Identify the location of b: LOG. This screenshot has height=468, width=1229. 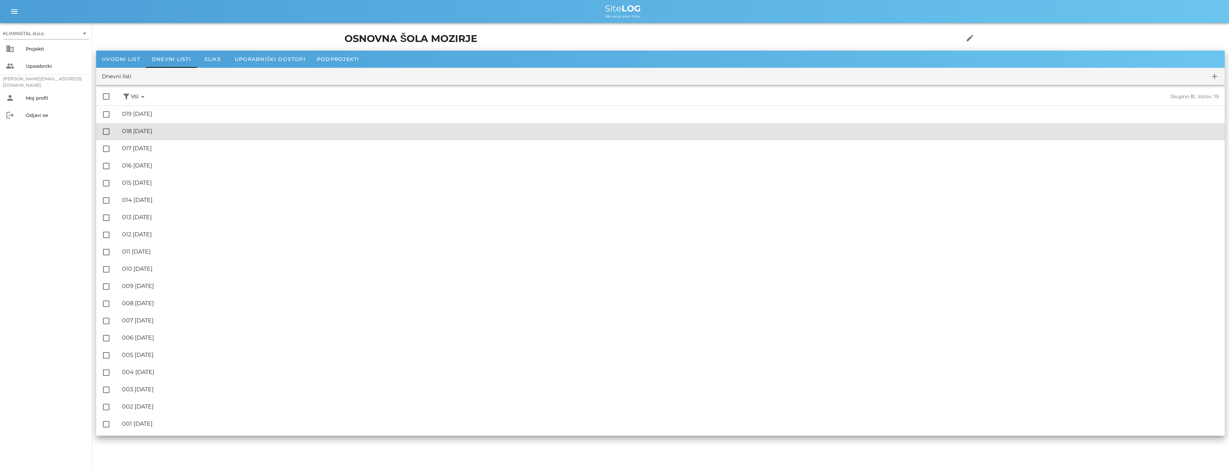
(631, 8).